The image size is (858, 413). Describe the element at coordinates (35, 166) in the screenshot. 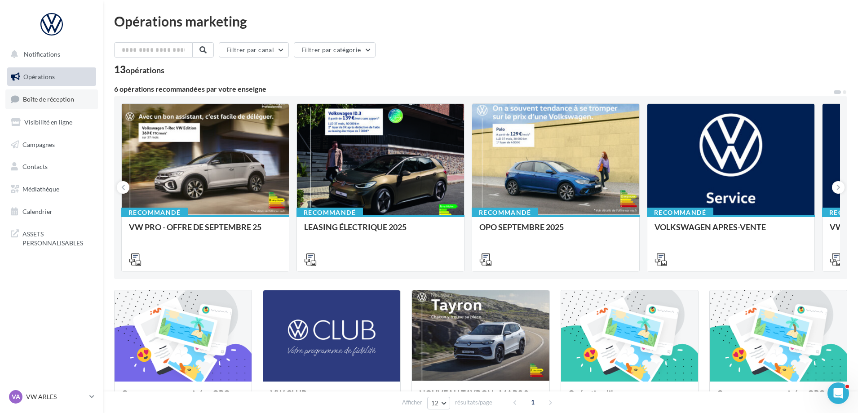

I see `span: Contacts` at that location.